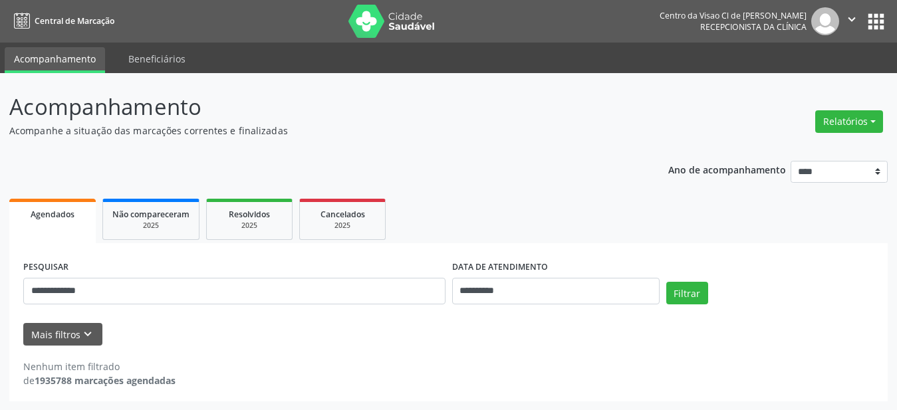 The width and height of the screenshot is (897, 410). Describe the element at coordinates (151, 214) in the screenshot. I see `span: Não compareceram` at that location.